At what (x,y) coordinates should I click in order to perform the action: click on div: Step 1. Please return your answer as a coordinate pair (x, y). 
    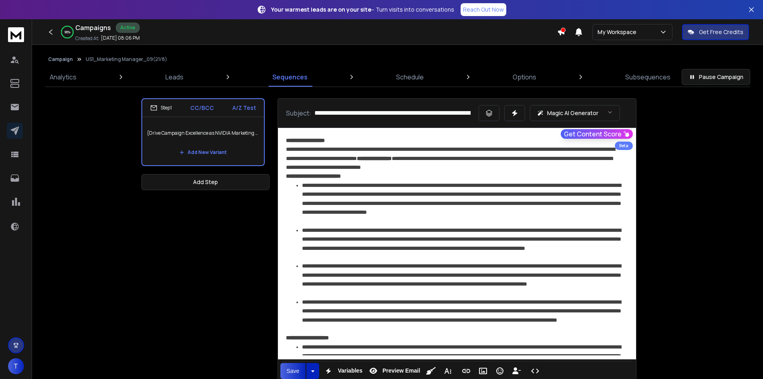
    Looking at the image, I should click on (161, 108).